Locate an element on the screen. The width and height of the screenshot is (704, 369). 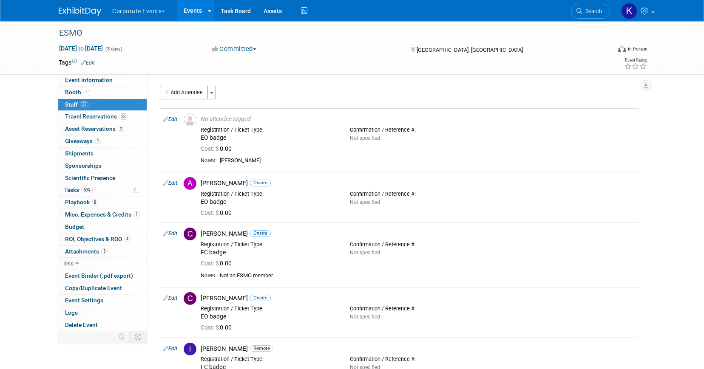
a: Playbook8 is located at coordinates (102, 203).